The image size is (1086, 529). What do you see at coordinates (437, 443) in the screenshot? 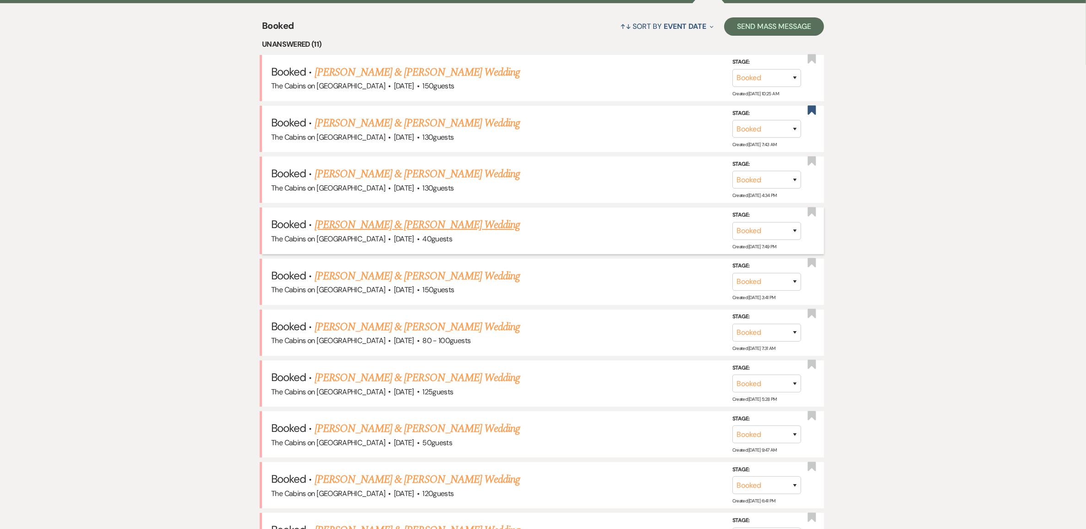
I see `span: 50 guests` at bounding box center [437, 443].